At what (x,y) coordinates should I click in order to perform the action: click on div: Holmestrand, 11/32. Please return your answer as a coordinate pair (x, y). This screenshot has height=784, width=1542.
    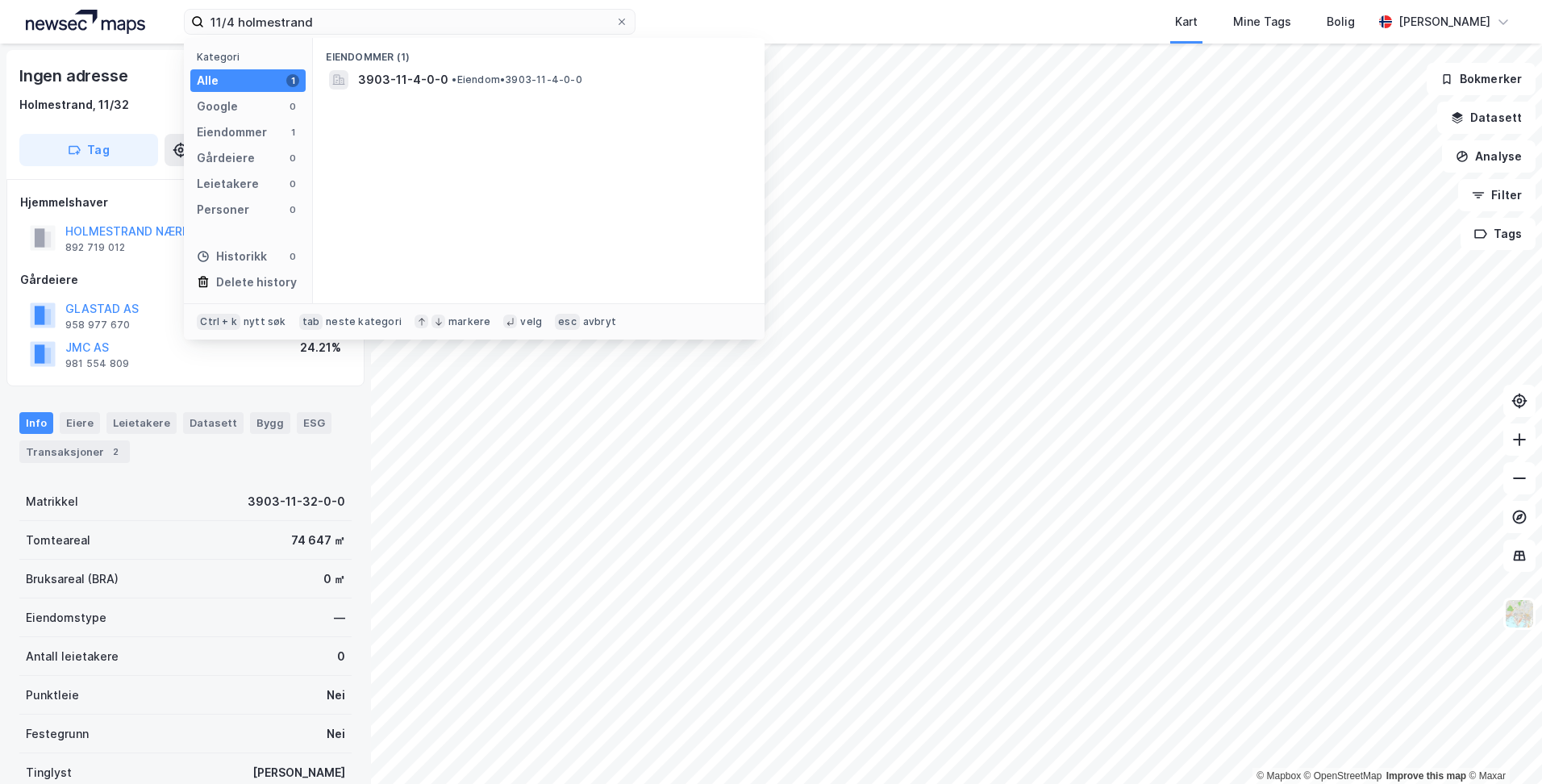
    Looking at the image, I should click on (74, 105).